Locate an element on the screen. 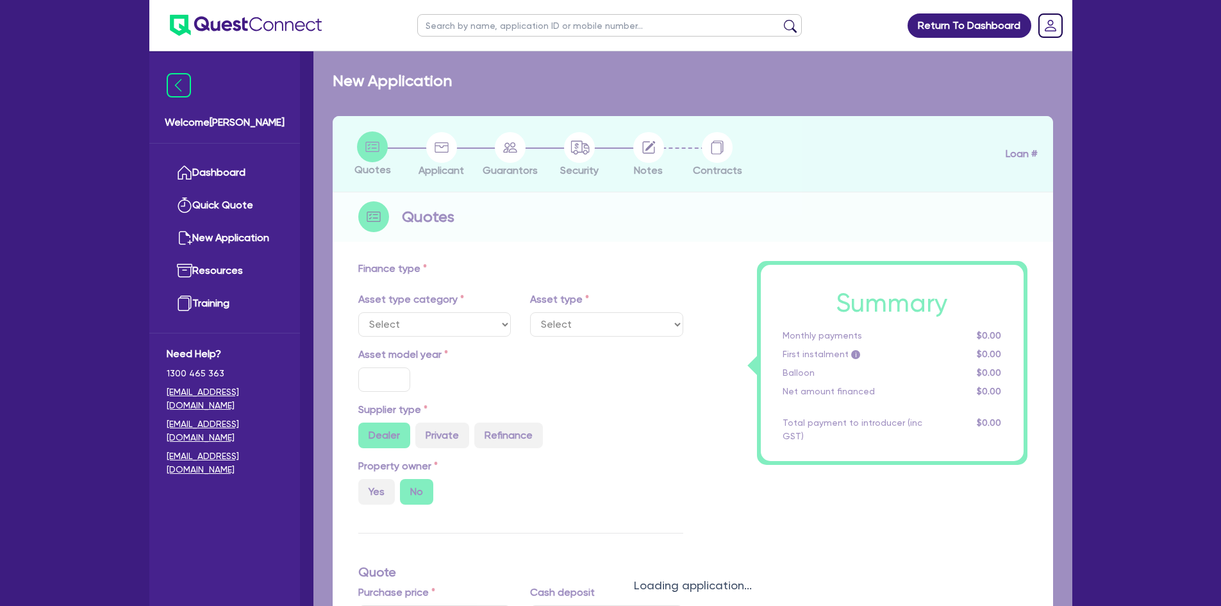 The height and width of the screenshot is (606, 1221). img: training is located at coordinates (185, 303).